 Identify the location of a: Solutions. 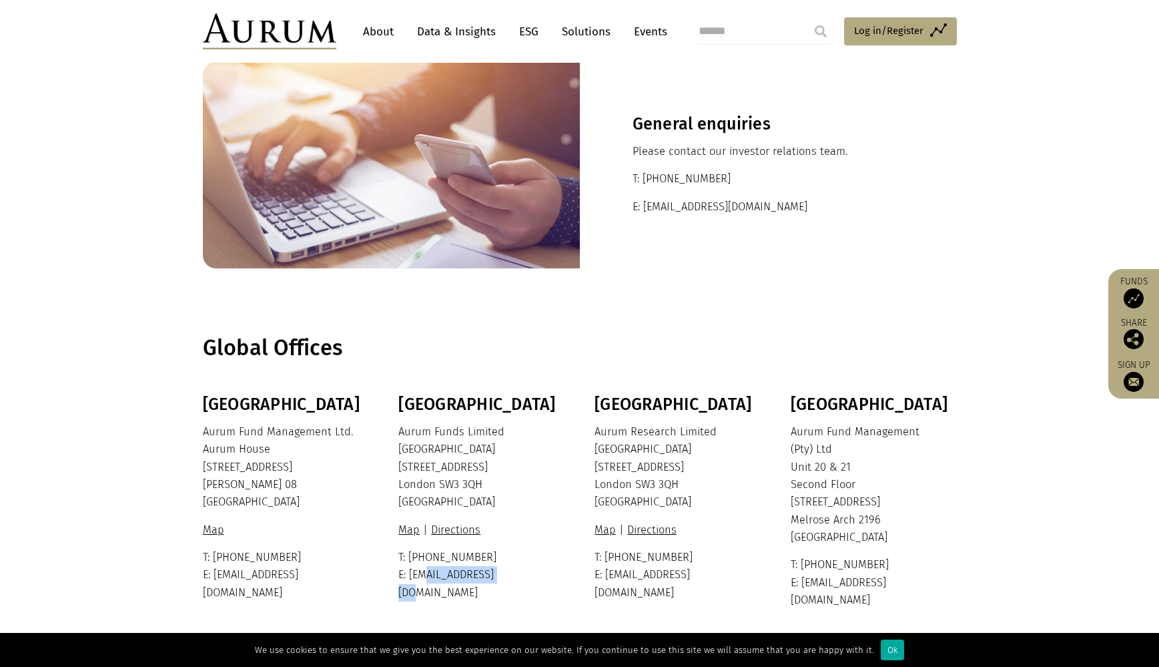
(586, 31).